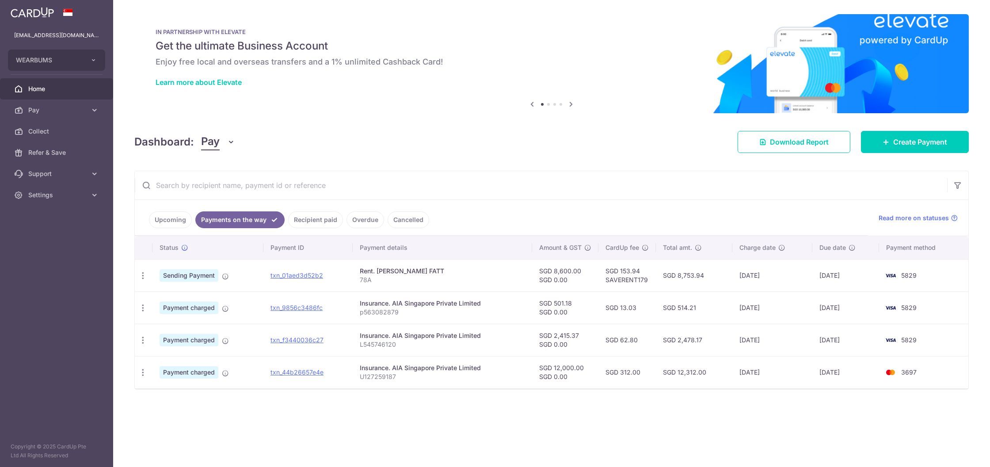 This screenshot has width=990, height=467. I want to click on a: Upcoming, so click(170, 220).